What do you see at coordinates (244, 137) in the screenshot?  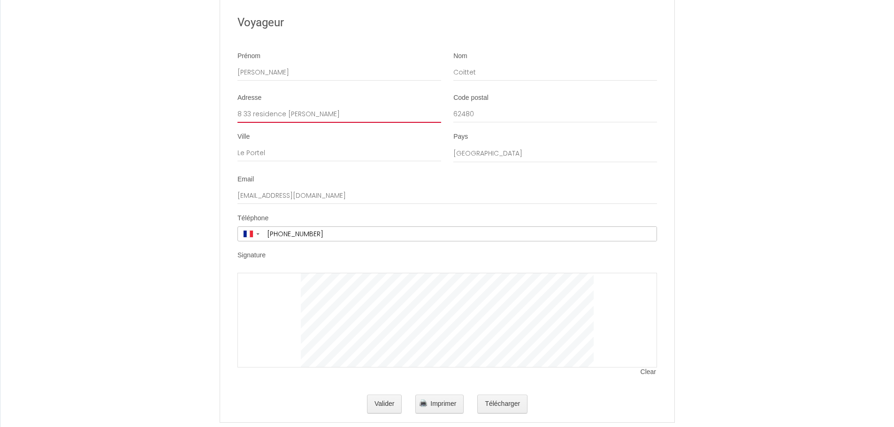 I see `label: Ville` at bounding box center [244, 137].